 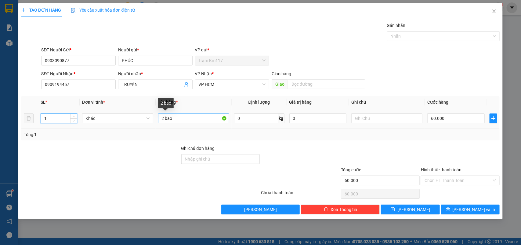 I want to click on span: Giao hàng, so click(x=282, y=74).